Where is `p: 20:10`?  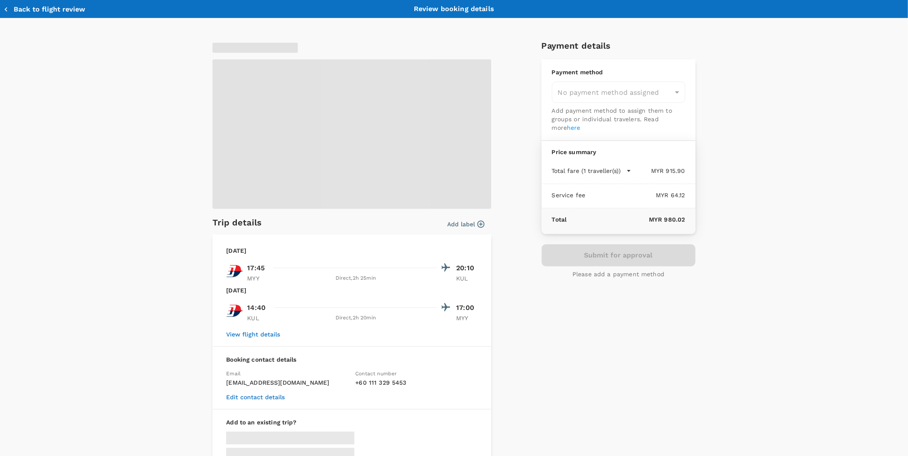
p: 20:10 is located at coordinates (467, 268).